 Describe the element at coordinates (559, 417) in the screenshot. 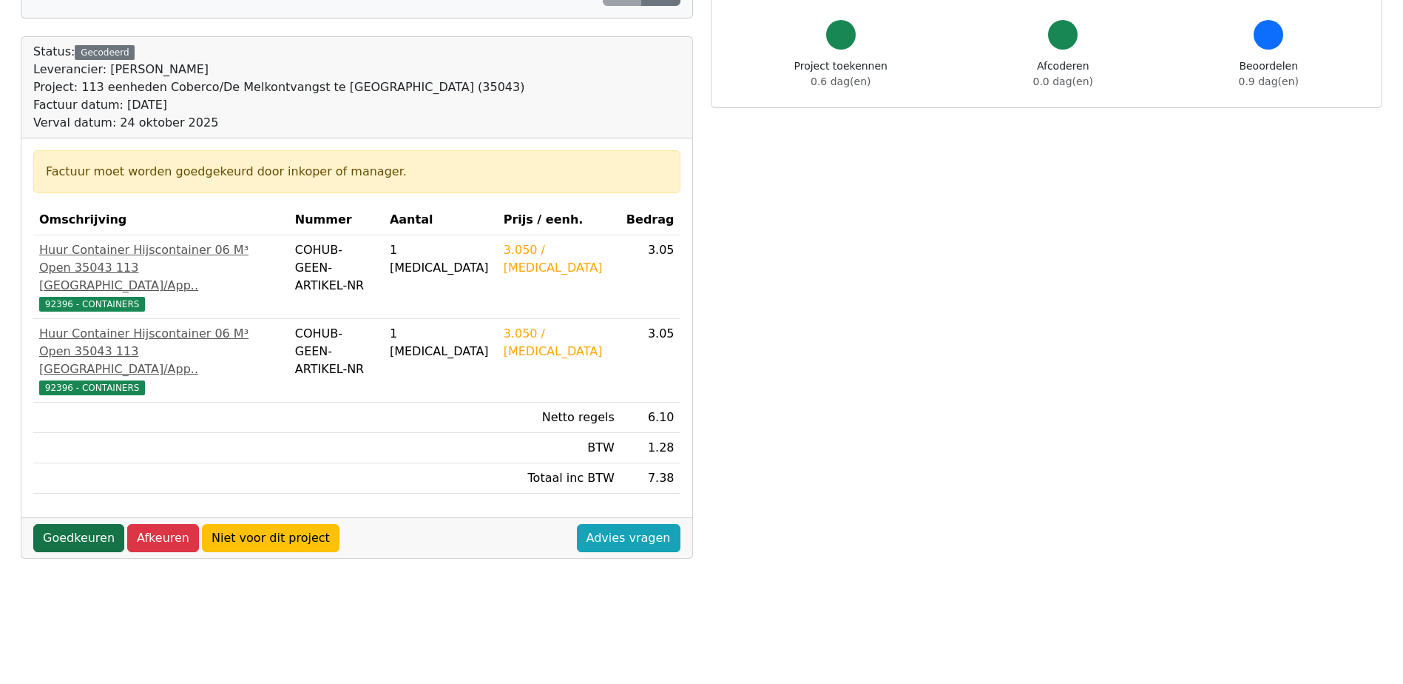

I see `td: Netto regels` at that location.